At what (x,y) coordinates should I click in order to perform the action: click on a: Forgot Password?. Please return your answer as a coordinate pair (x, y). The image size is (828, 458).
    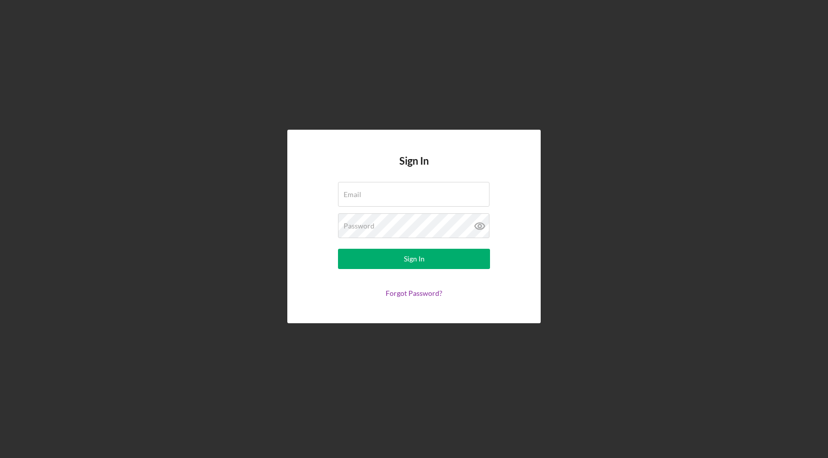
    Looking at the image, I should click on (414, 293).